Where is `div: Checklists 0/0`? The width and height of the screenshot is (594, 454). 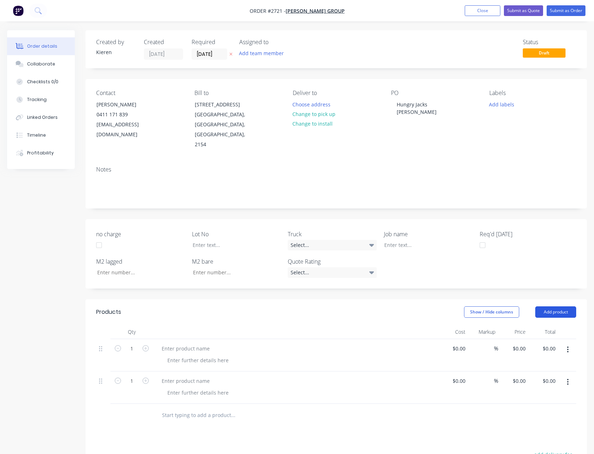
div: Checklists 0/0 is located at coordinates (43, 82).